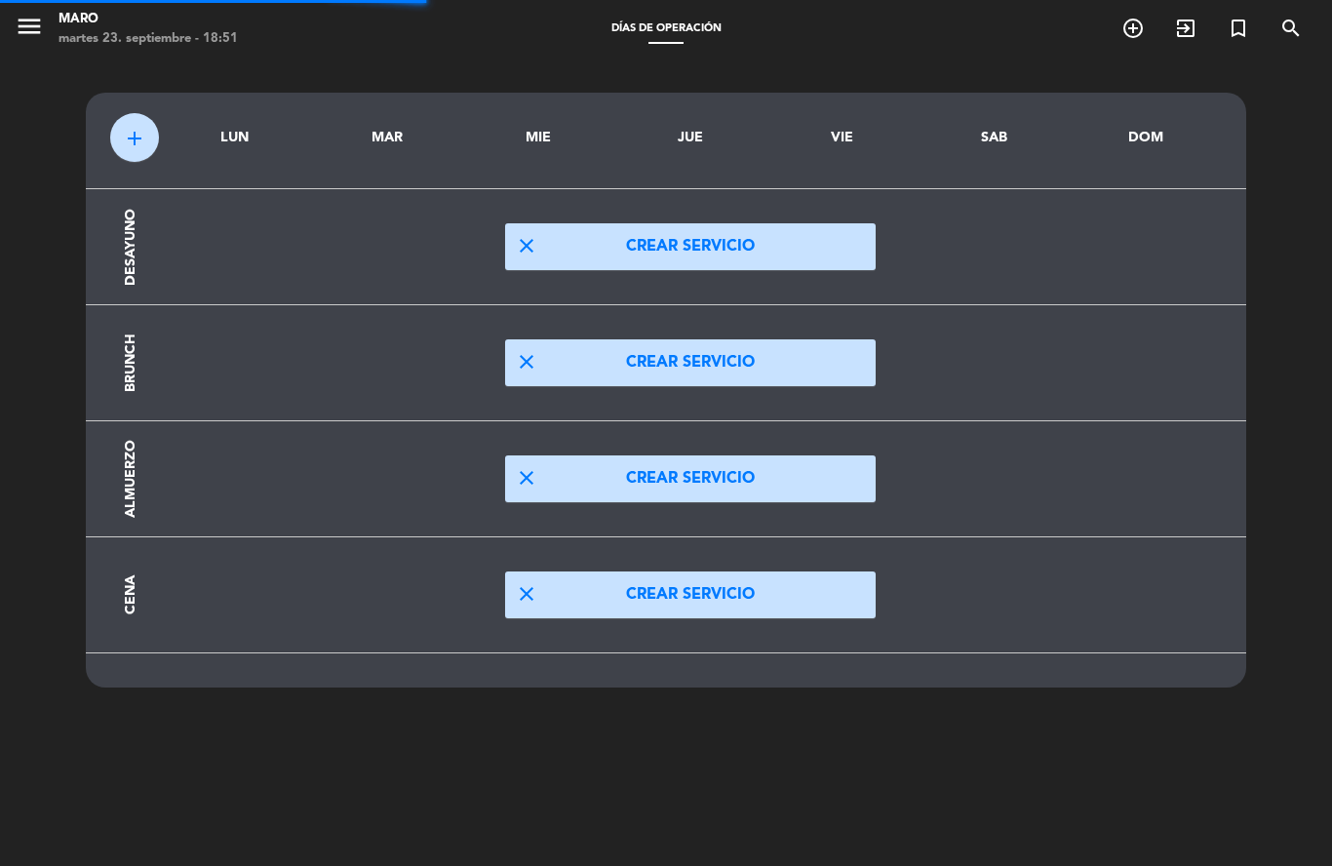 The width and height of the screenshot is (1332, 866). Describe the element at coordinates (691, 138) in the screenshot. I see `div: JUE` at that location.